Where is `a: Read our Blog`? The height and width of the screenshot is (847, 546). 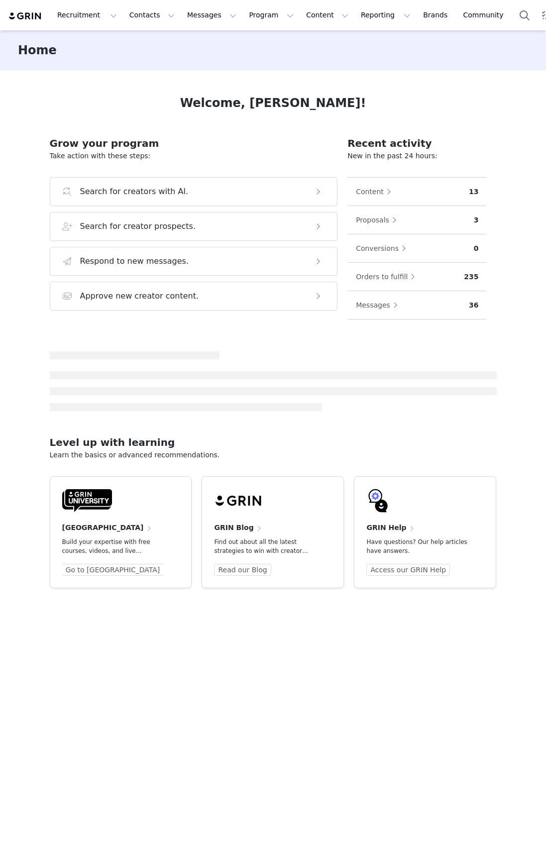
a: Read our Blog is located at coordinates (242, 570).